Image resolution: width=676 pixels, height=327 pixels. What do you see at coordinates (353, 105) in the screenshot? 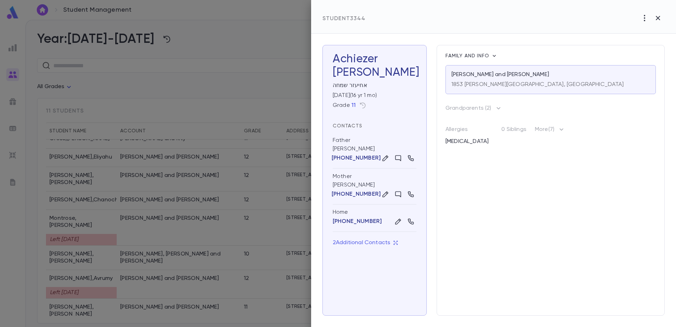
I see `p: 11` at bounding box center [353, 105].